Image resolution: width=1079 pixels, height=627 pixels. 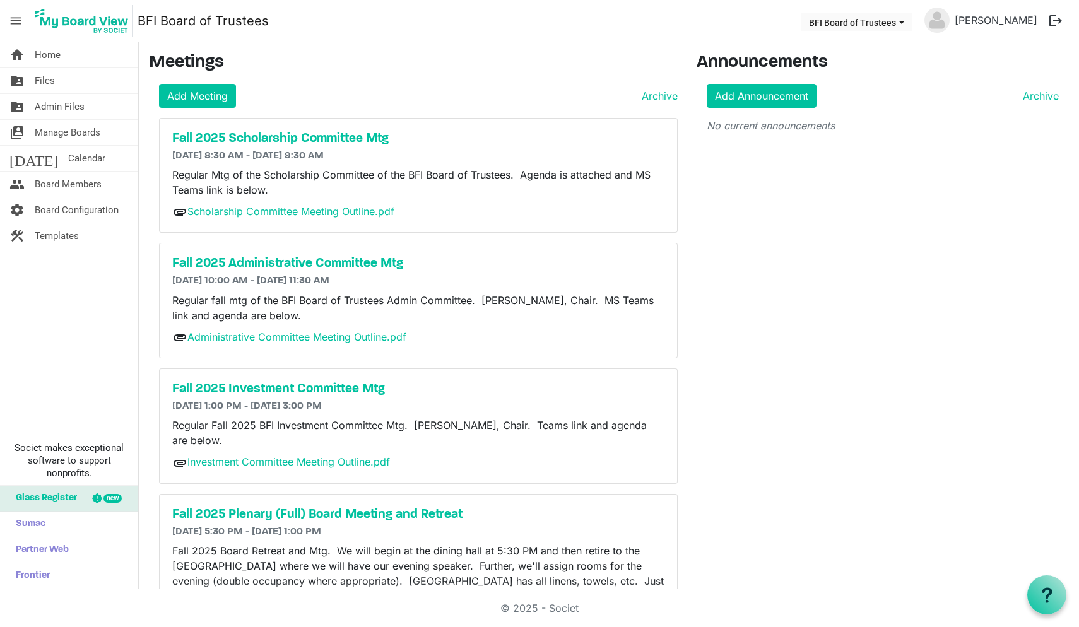 What do you see at coordinates (68, 133) in the screenshot?
I see `span: Manage Boards` at bounding box center [68, 133].